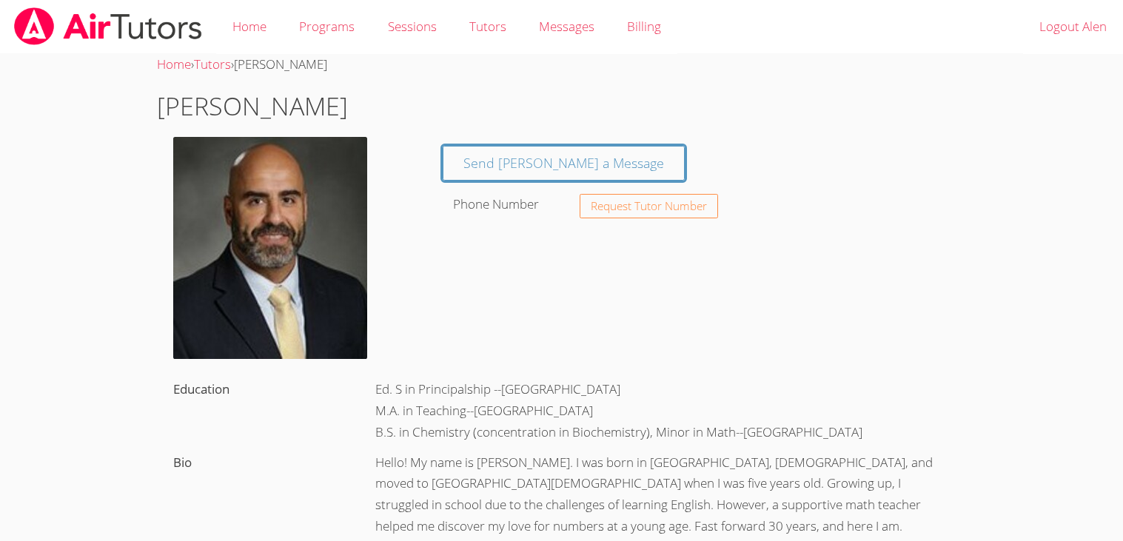 The height and width of the screenshot is (541, 1123). Describe the element at coordinates (174, 64) in the screenshot. I see `a: Home` at that location.